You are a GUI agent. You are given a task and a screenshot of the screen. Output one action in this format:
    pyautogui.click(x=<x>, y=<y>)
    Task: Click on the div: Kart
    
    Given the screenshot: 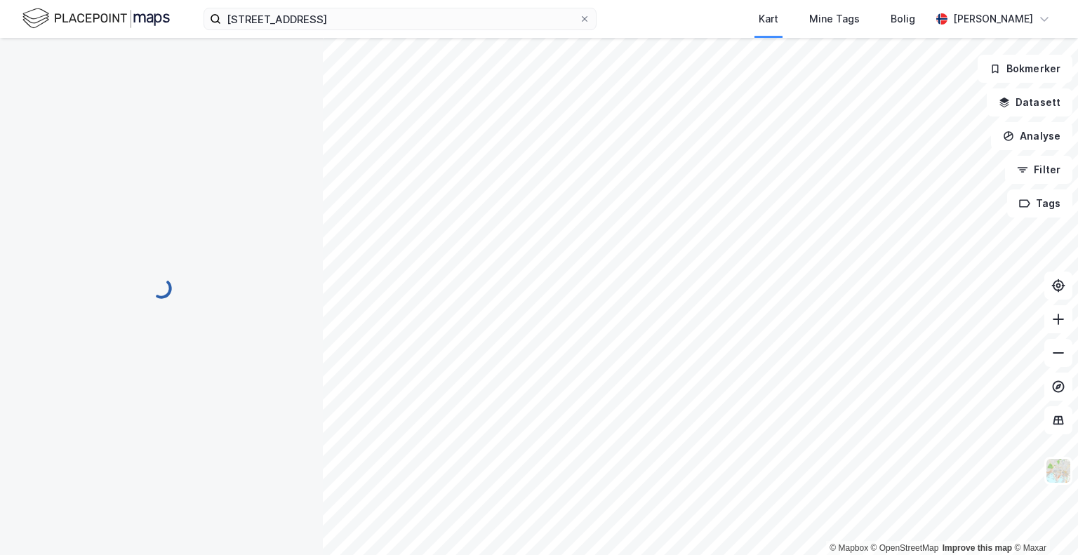 What is the action you would take?
    pyautogui.click(x=769, y=19)
    